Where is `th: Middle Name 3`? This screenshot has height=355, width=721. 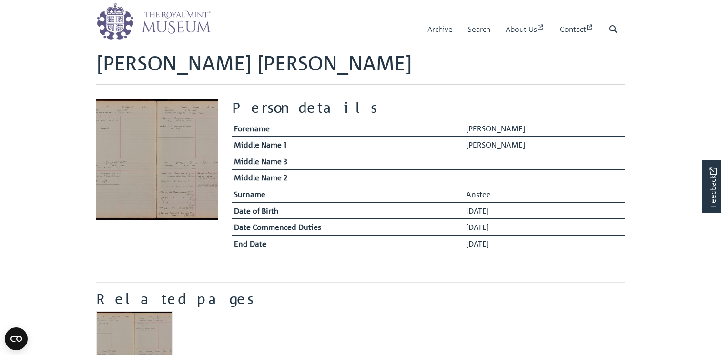
th: Middle Name 3 is located at coordinates (348, 161).